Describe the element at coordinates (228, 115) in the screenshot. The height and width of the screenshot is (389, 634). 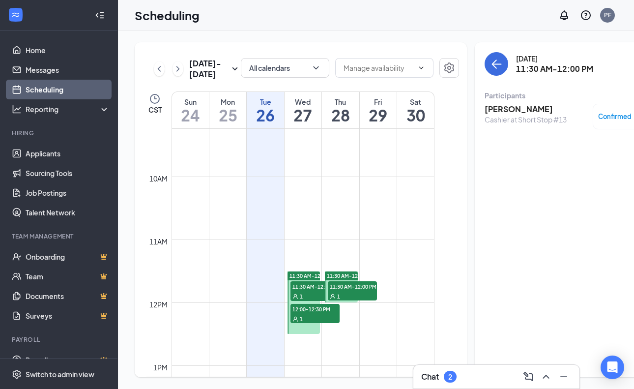
I see `h1: 25` at that location.